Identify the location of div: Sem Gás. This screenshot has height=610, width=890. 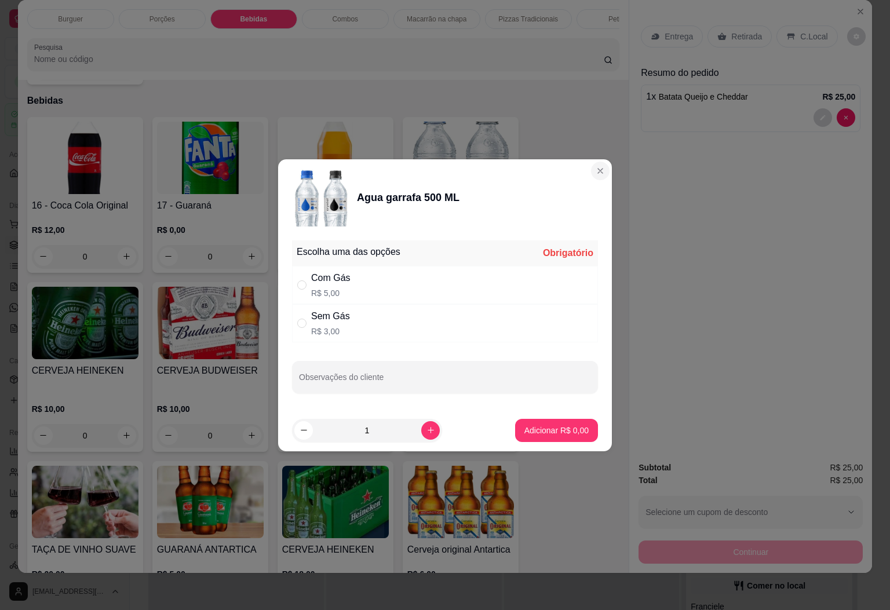
(330, 316).